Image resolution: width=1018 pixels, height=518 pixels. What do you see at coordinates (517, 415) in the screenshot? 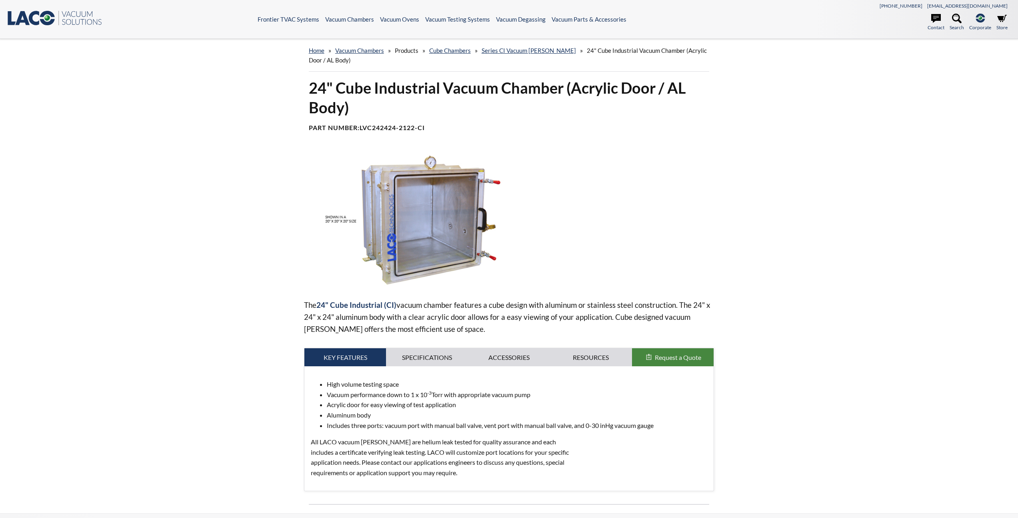
I see `li: Aluminum body` at bounding box center [517, 415].